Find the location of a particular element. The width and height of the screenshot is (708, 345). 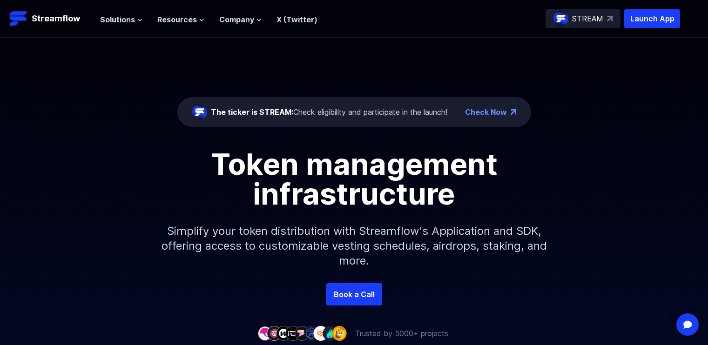

span: Company is located at coordinates (236, 20).